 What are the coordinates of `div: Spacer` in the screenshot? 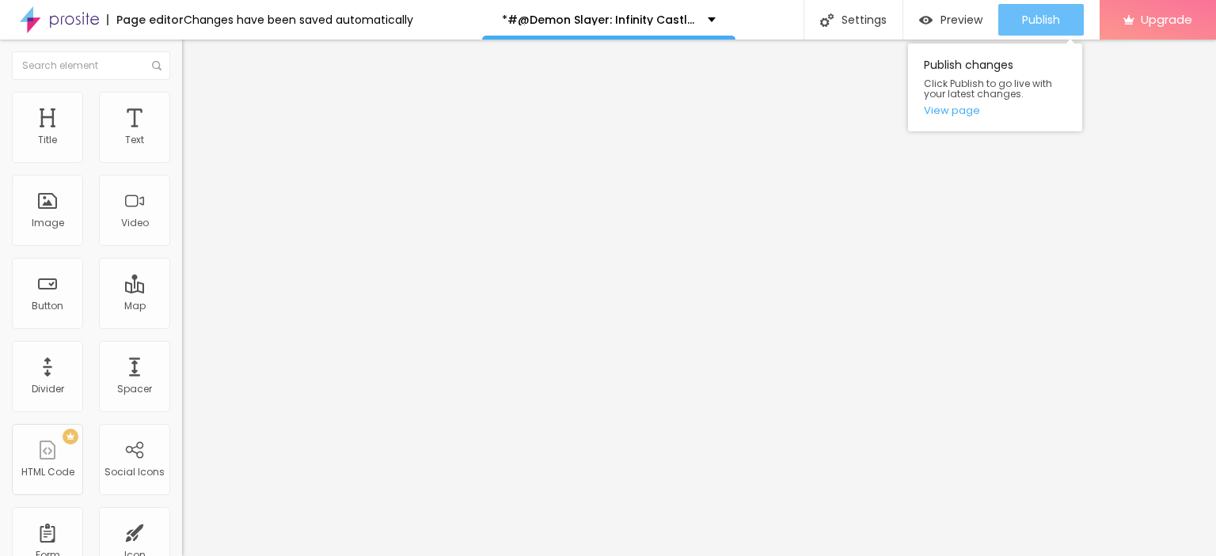 It's located at (135, 389).